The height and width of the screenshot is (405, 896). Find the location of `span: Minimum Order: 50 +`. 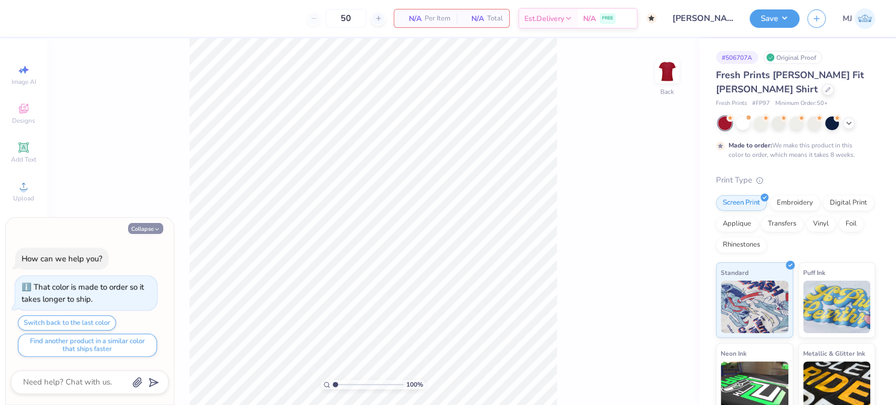

span: Minimum Order: 50 + is located at coordinates (801, 103).